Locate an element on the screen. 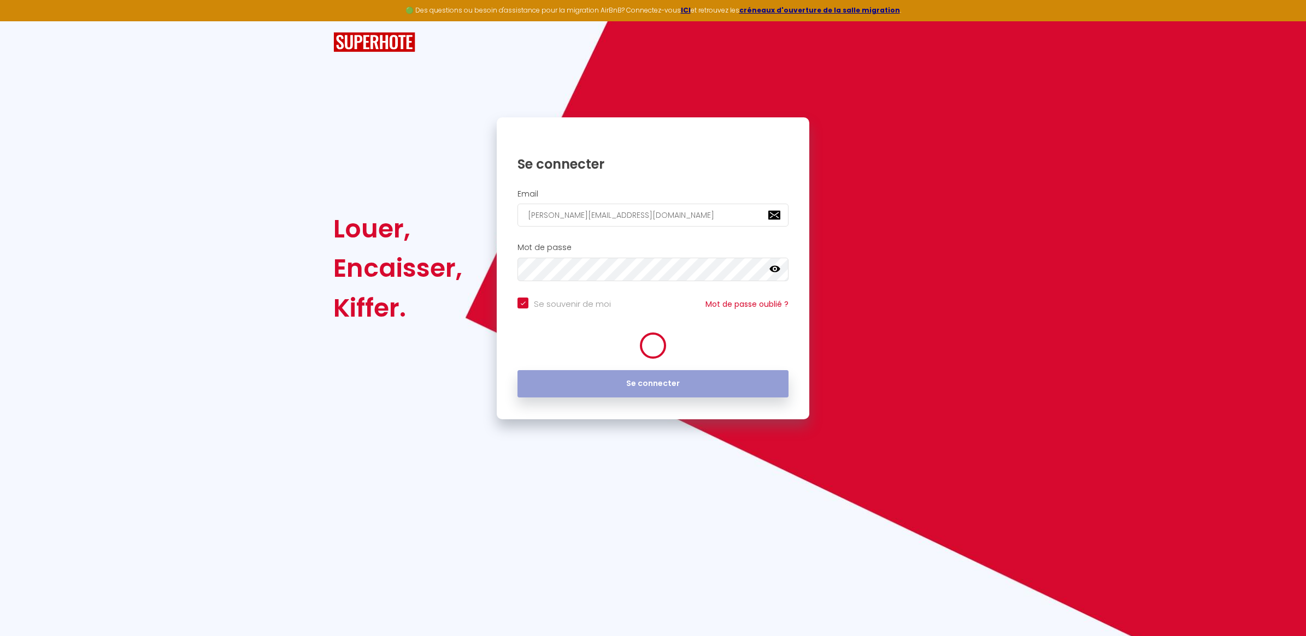 This screenshot has width=1306, height=636. strong: ICI is located at coordinates (686, 10).